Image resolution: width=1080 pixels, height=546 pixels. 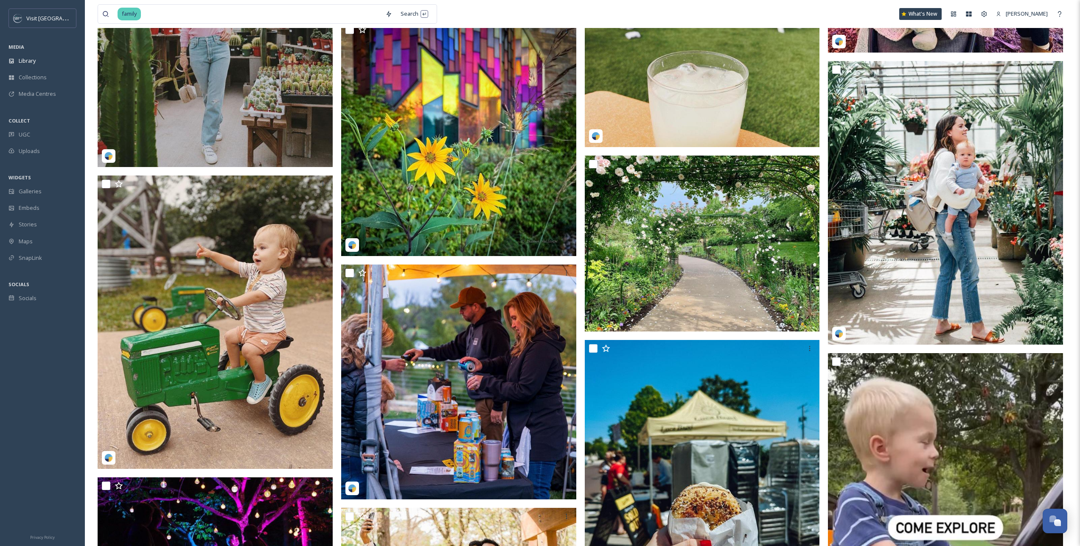 What do you see at coordinates (459, 382) in the screenshot?
I see `img: visitoverlandpark_03312025_18018462065544215.jpg` at bounding box center [459, 382].